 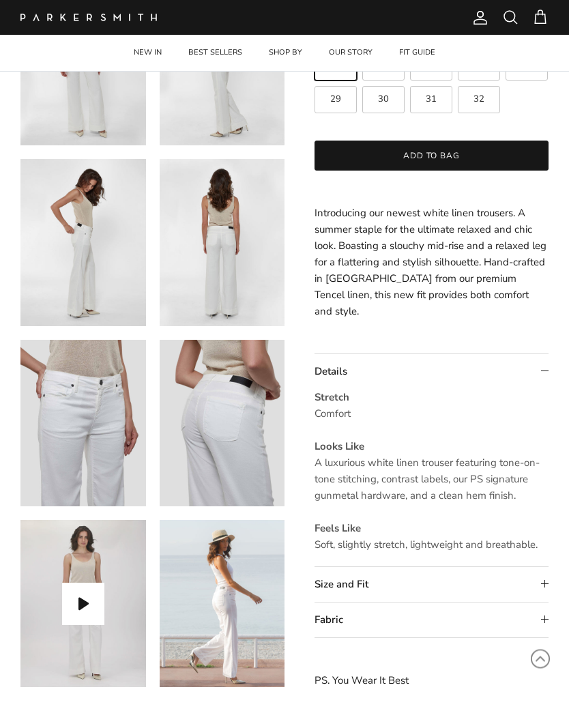 What do you see at coordinates (431, 156) in the screenshot?
I see `button: Add to bag` at bounding box center [431, 156].